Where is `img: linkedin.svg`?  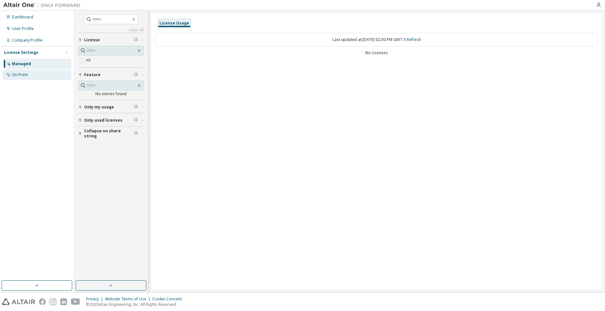
img: linkedin.svg is located at coordinates (63, 301).